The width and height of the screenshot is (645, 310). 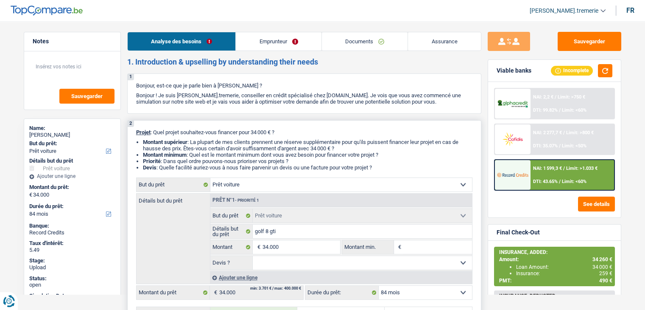 I want to click on div: Simulation Date:, so click(x=72, y=296).